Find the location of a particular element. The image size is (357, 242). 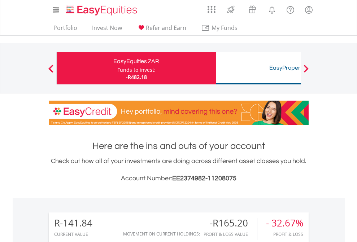

button: Next is located at coordinates (306, 72).